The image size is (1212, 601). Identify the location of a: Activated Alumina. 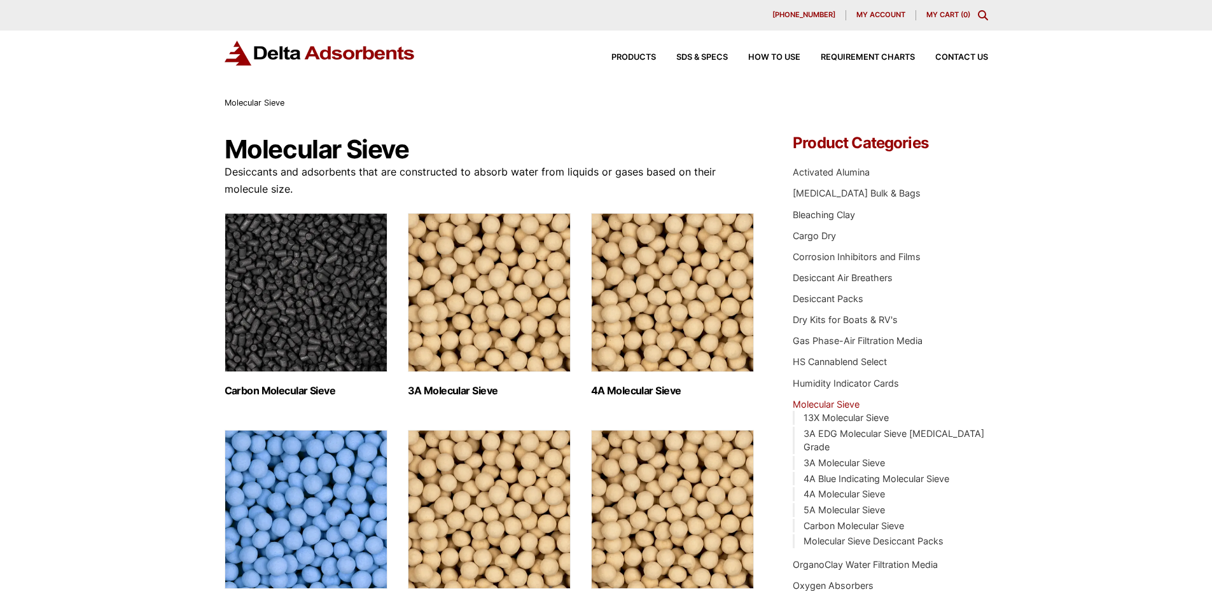
(831, 172).